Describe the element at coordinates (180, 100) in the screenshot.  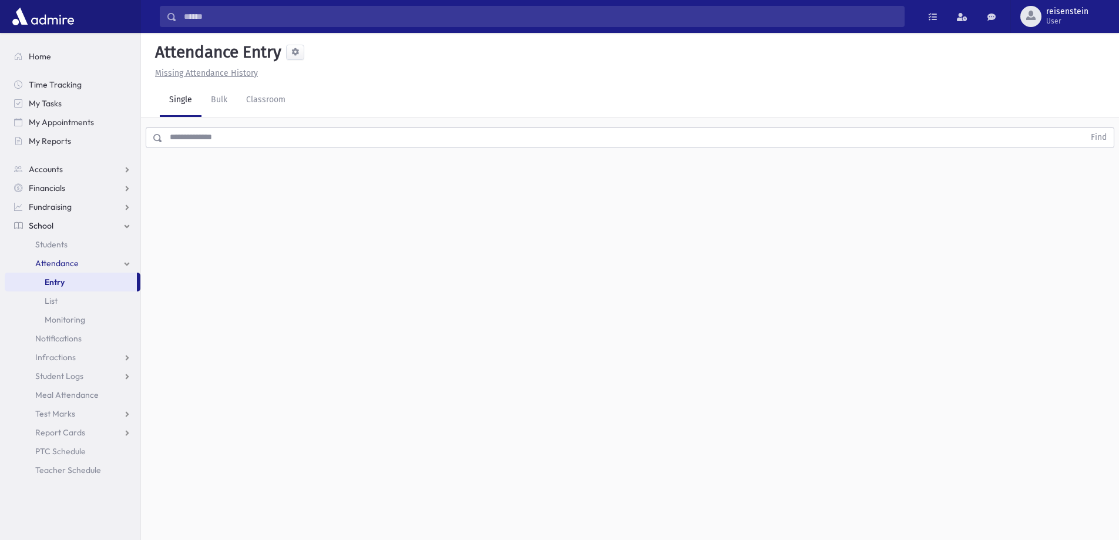
I see `a: Single` at that location.